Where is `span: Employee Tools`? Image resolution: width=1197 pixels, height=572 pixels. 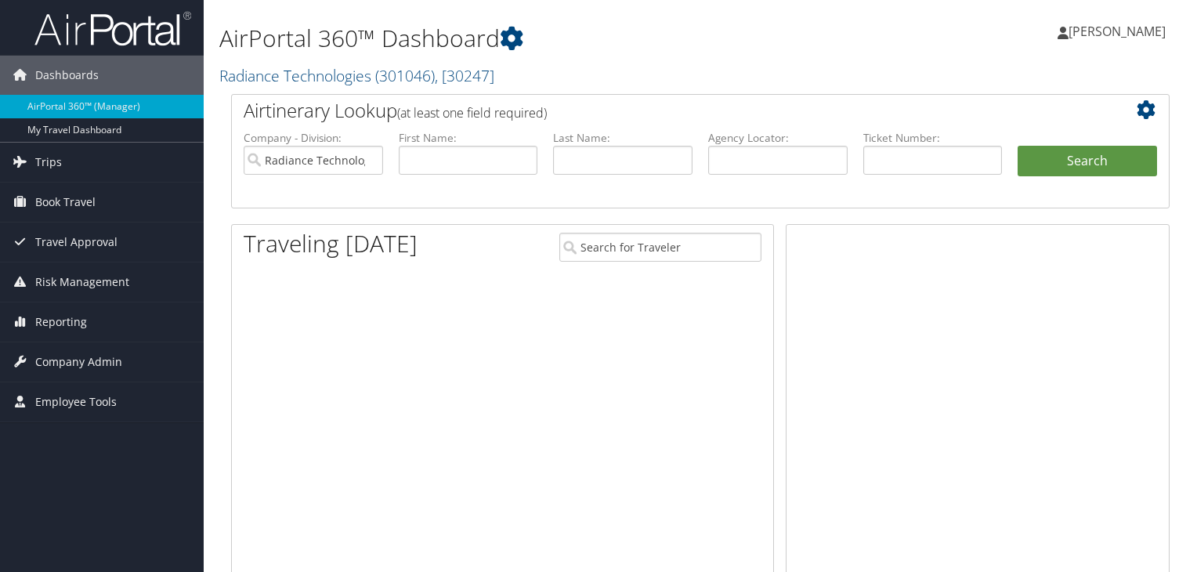 span: Employee Tools is located at coordinates (76, 402).